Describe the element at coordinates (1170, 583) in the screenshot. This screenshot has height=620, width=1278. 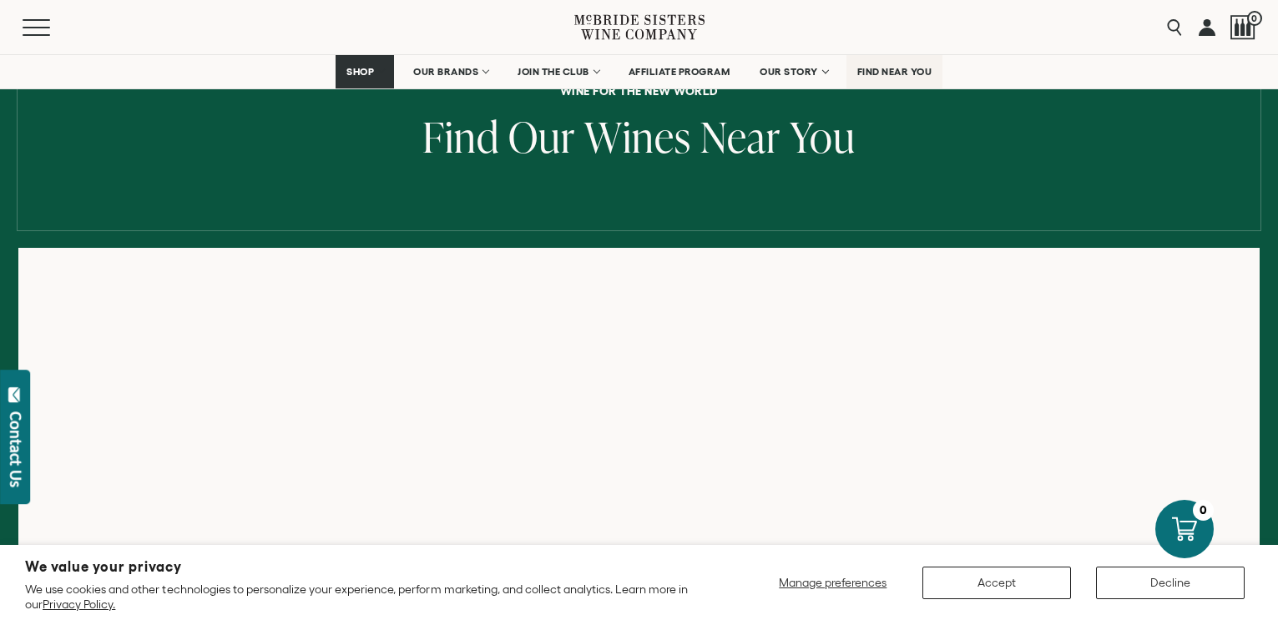
I see `button: Decline` at that location.